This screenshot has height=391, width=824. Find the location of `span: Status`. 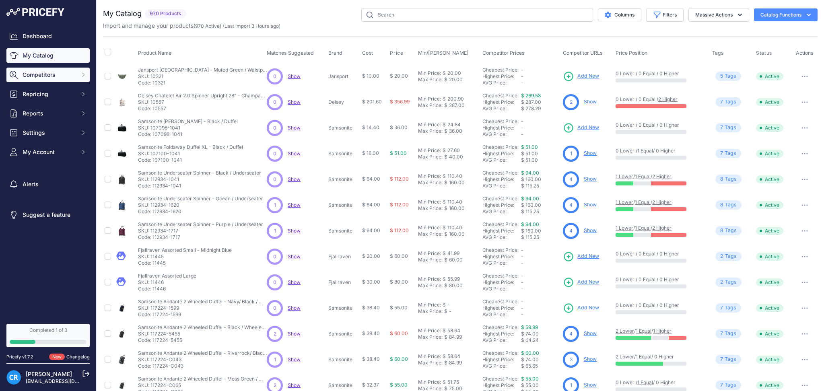

span: Status is located at coordinates (764, 53).